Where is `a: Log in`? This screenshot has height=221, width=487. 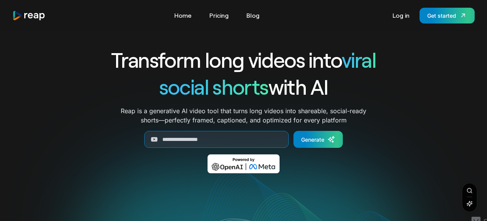
a: Log in is located at coordinates (401, 15).